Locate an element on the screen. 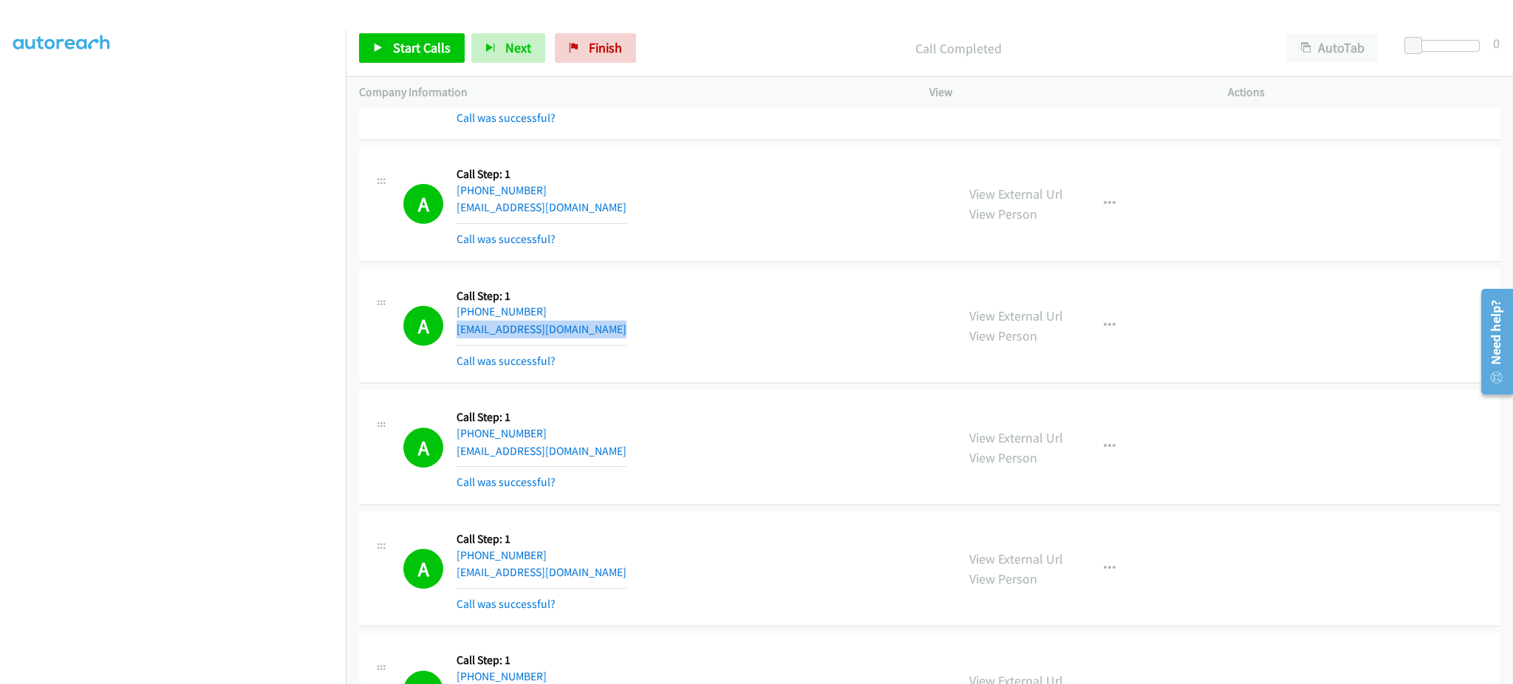 Image resolution: width=1513 pixels, height=684 pixels. div: 0 is located at coordinates (1496, 43).